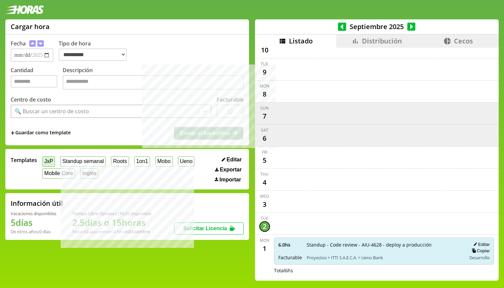 The image size is (504, 288). I want to click on div: 7, so click(265, 116).